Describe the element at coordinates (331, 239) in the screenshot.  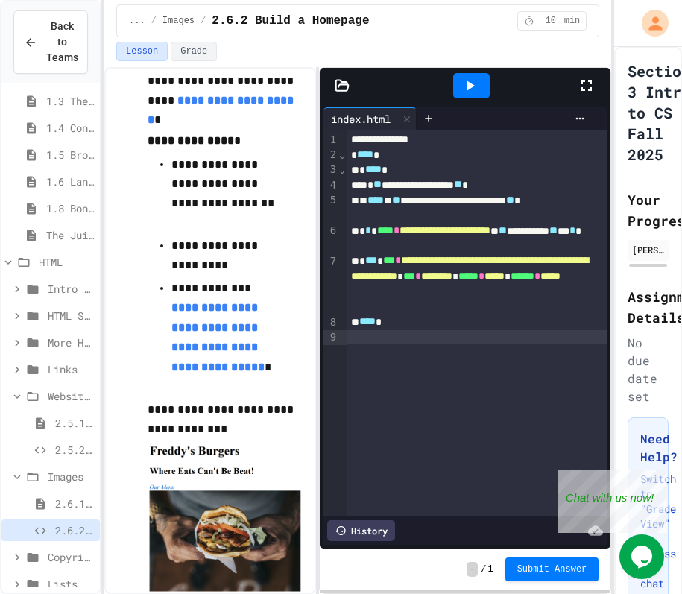
I see `div: 6` at that location.